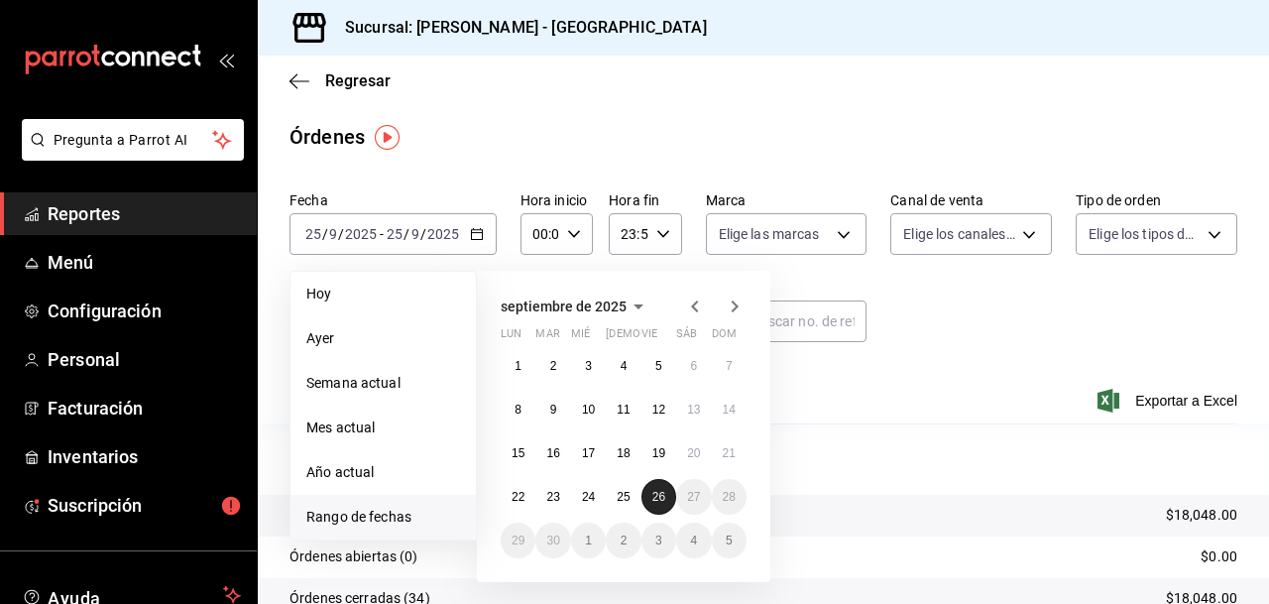 This screenshot has height=604, width=1269. What do you see at coordinates (624, 541) in the screenshot?
I see `abbr: 2 de octubre de 2025` at bounding box center [624, 541].